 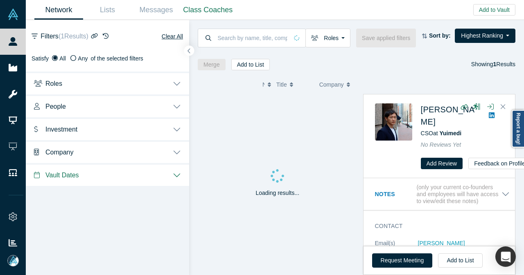 What do you see at coordinates (442, 194) in the screenshot?
I see `button: Notes (only your current co-founders and employees will have access to view/edit these notes)` at bounding box center [442, 194].